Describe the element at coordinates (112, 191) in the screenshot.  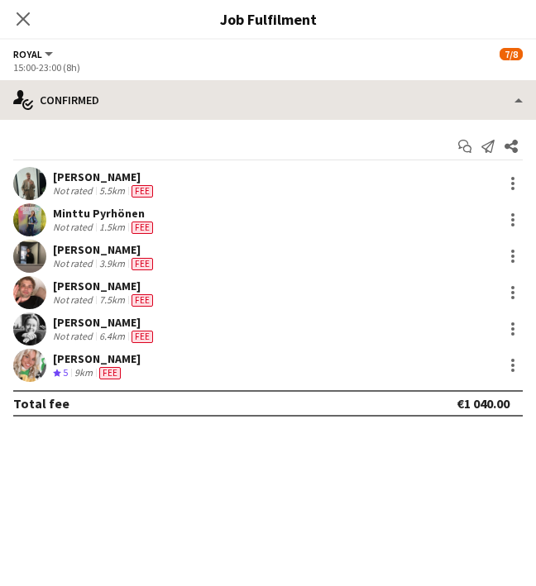
I see `div: 5.5km` at that location.